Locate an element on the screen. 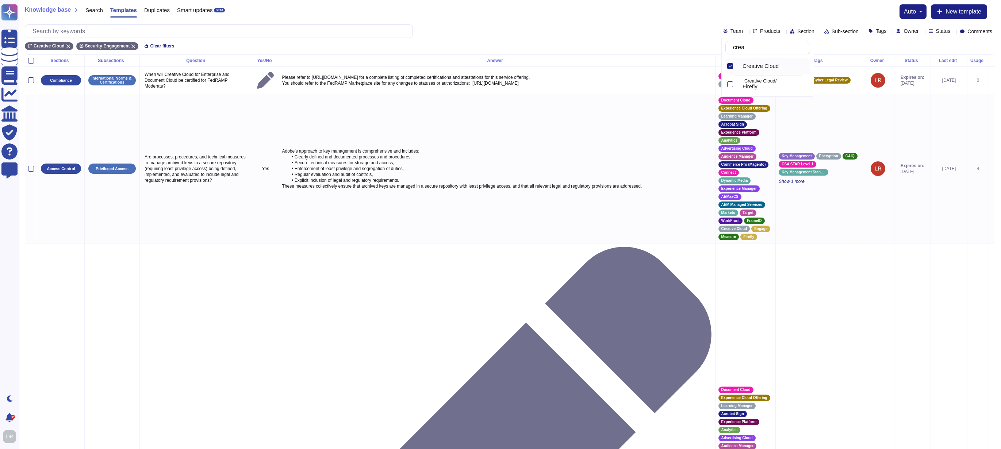 The image size is (1001, 449). span: Target is located at coordinates (748, 213).